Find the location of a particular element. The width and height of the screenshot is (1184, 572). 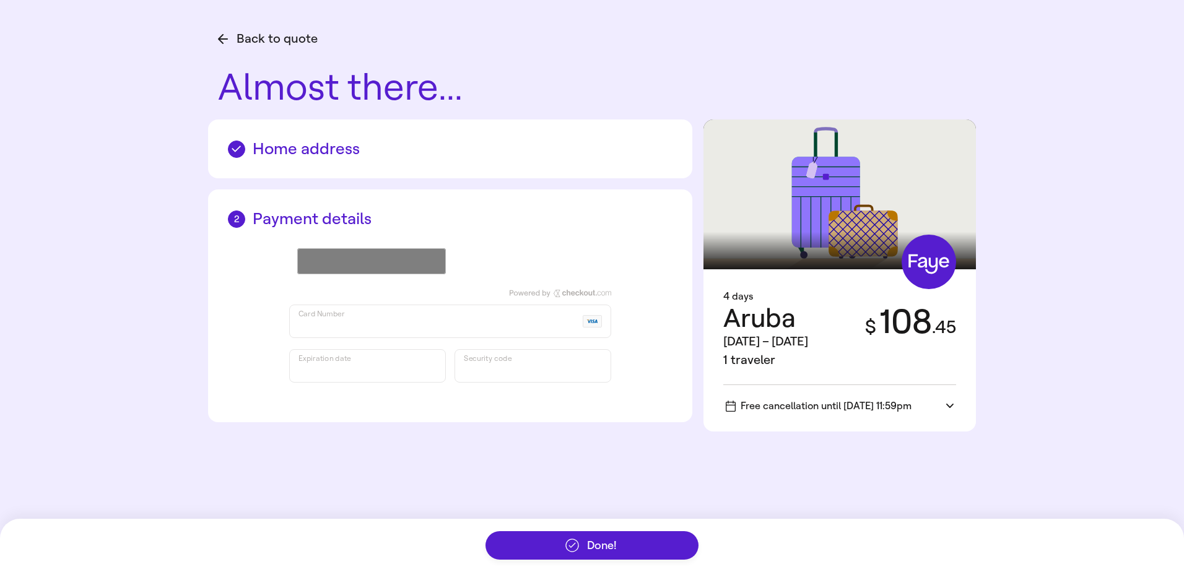

div: 4 days is located at coordinates (840, 297).